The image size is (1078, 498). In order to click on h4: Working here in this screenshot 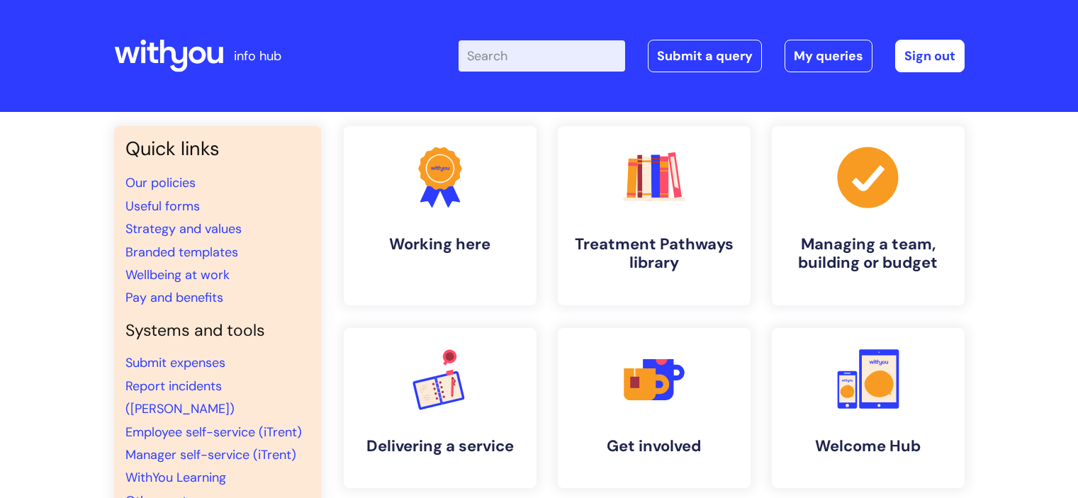, I will do `click(440, 245)`.